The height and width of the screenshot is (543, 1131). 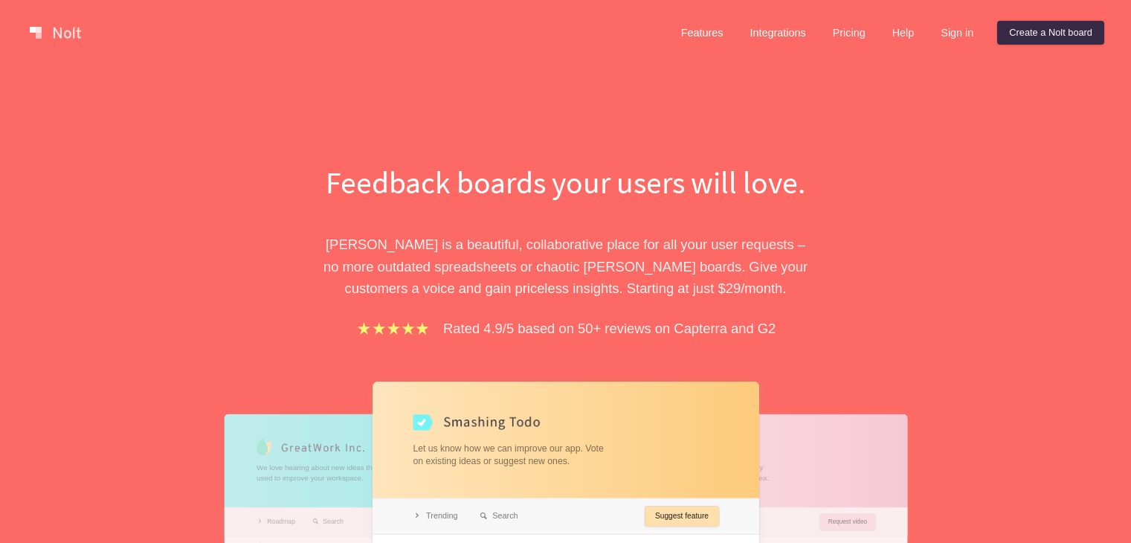 I want to click on p: Rated 4.9/5 based on 50+ reviews on Capterra and G2, so click(x=609, y=328).